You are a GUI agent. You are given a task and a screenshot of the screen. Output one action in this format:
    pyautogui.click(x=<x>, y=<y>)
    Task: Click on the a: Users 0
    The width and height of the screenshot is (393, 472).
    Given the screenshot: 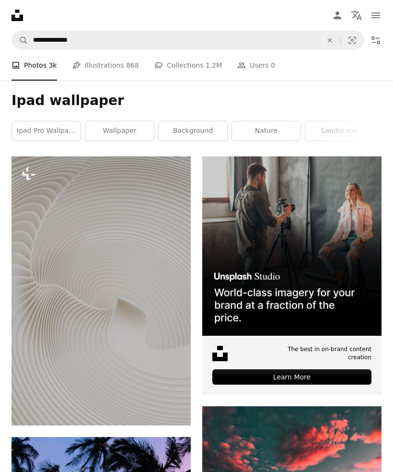 What is the action you would take?
    pyautogui.click(x=256, y=65)
    